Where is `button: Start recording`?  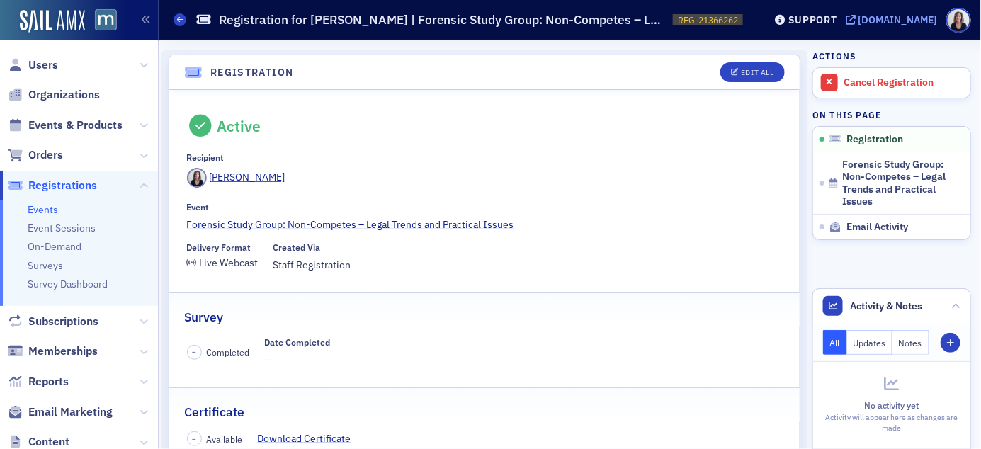 button: Start recording is located at coordinates (96, 392).